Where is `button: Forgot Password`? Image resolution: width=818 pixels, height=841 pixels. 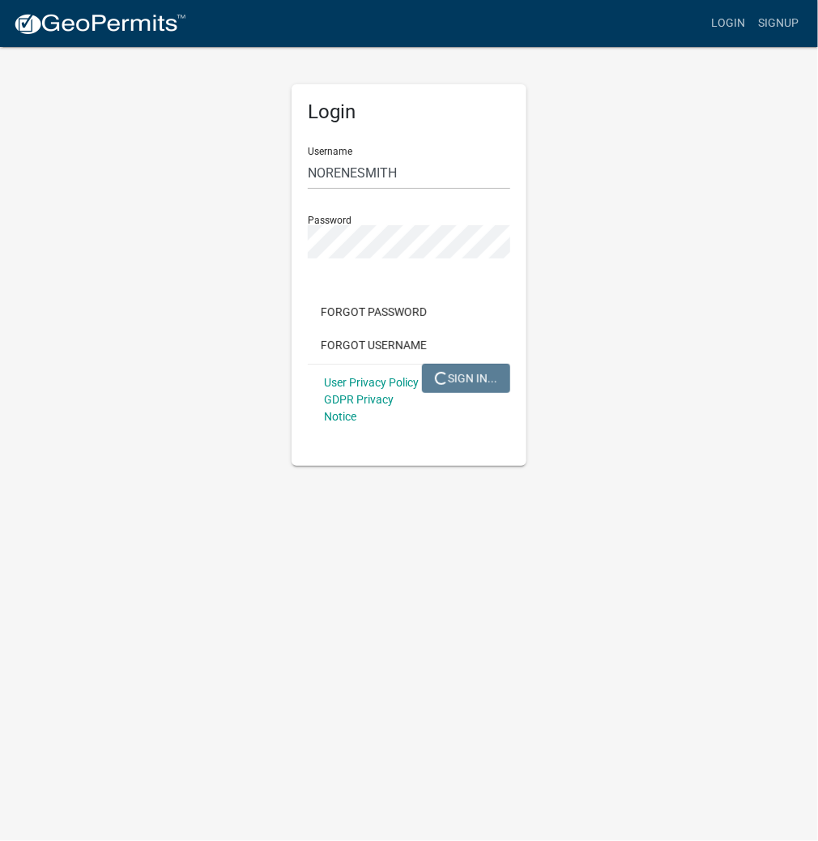
button: Forgot Password is located at coordinates (374, 312).